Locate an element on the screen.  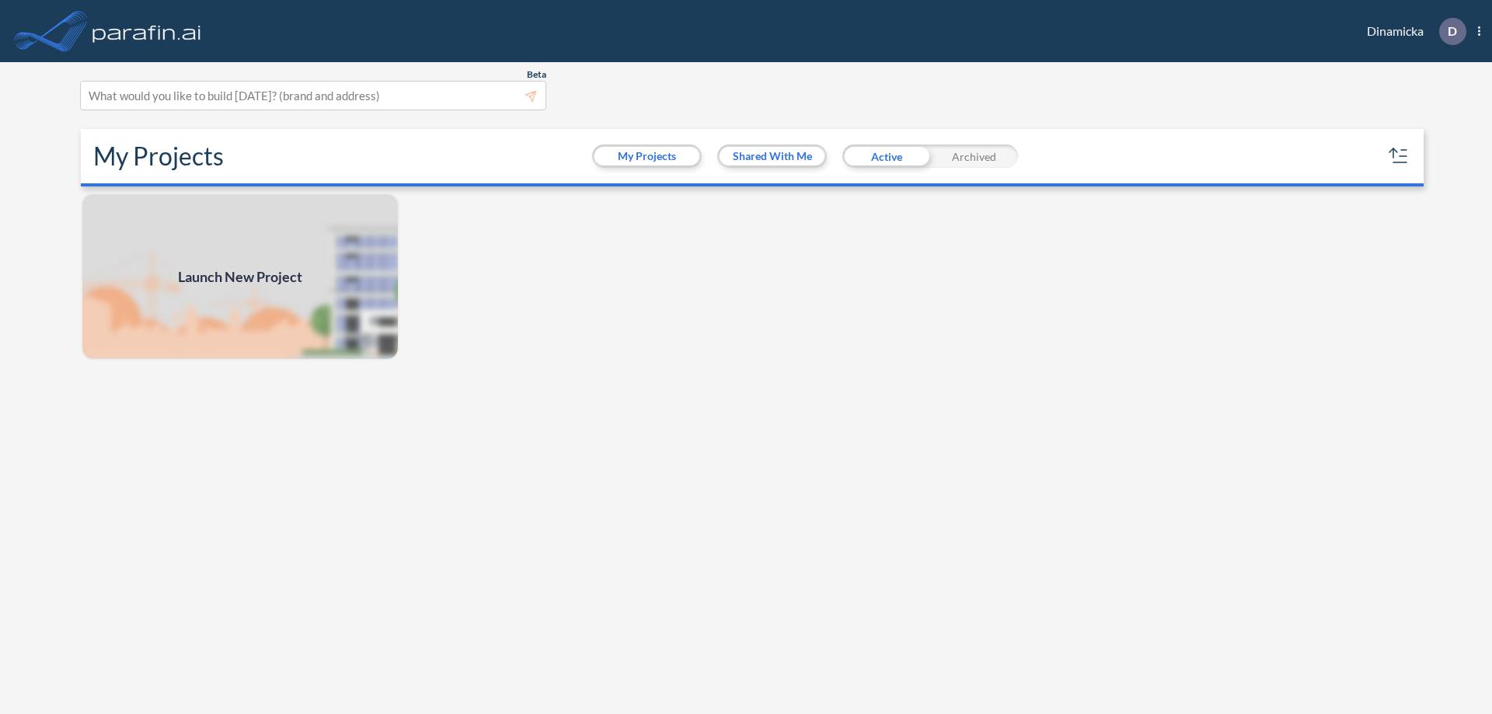
img: logo is located at coordinates (147, 31).